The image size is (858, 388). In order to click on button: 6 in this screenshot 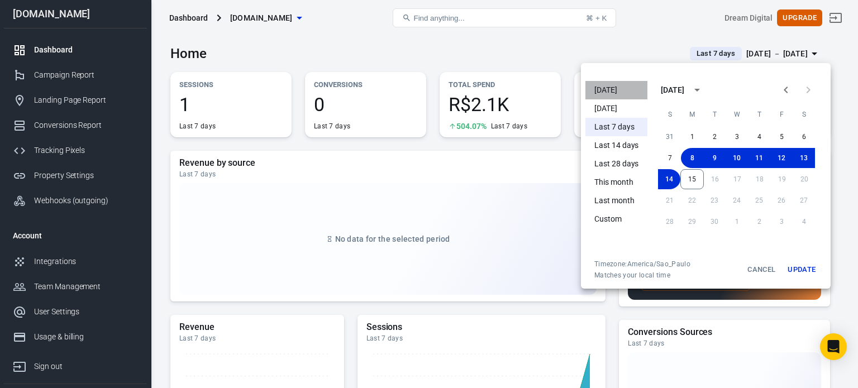, I will do `click(803, 137)`.